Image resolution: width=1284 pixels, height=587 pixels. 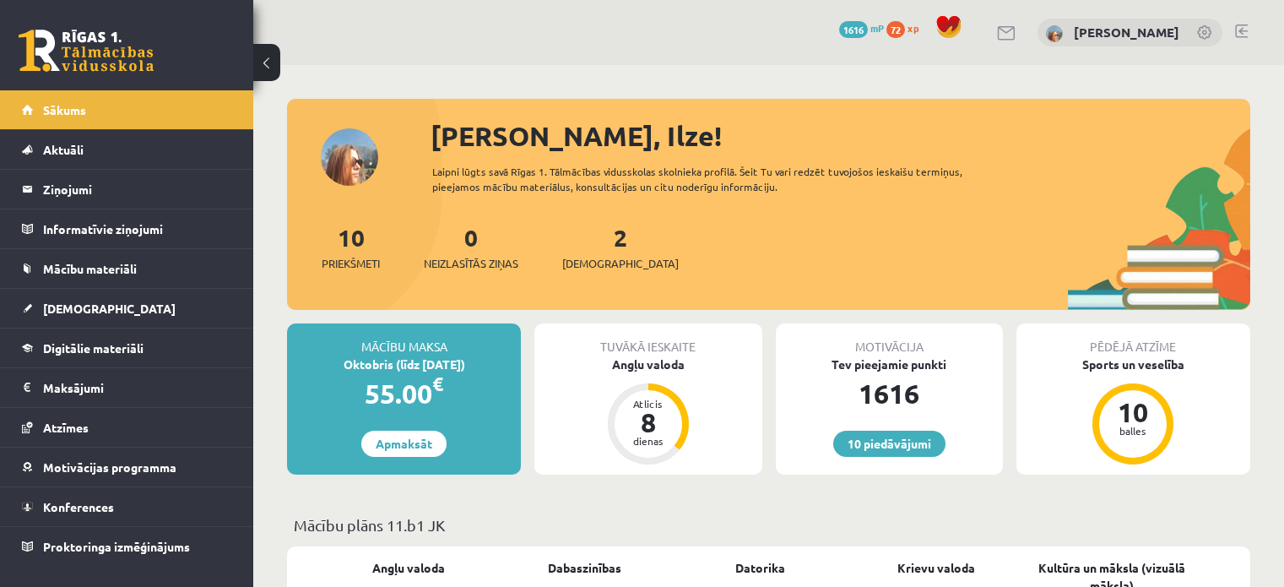 I want to click on a: Mācību materiāli, so click(x=127, y=268).